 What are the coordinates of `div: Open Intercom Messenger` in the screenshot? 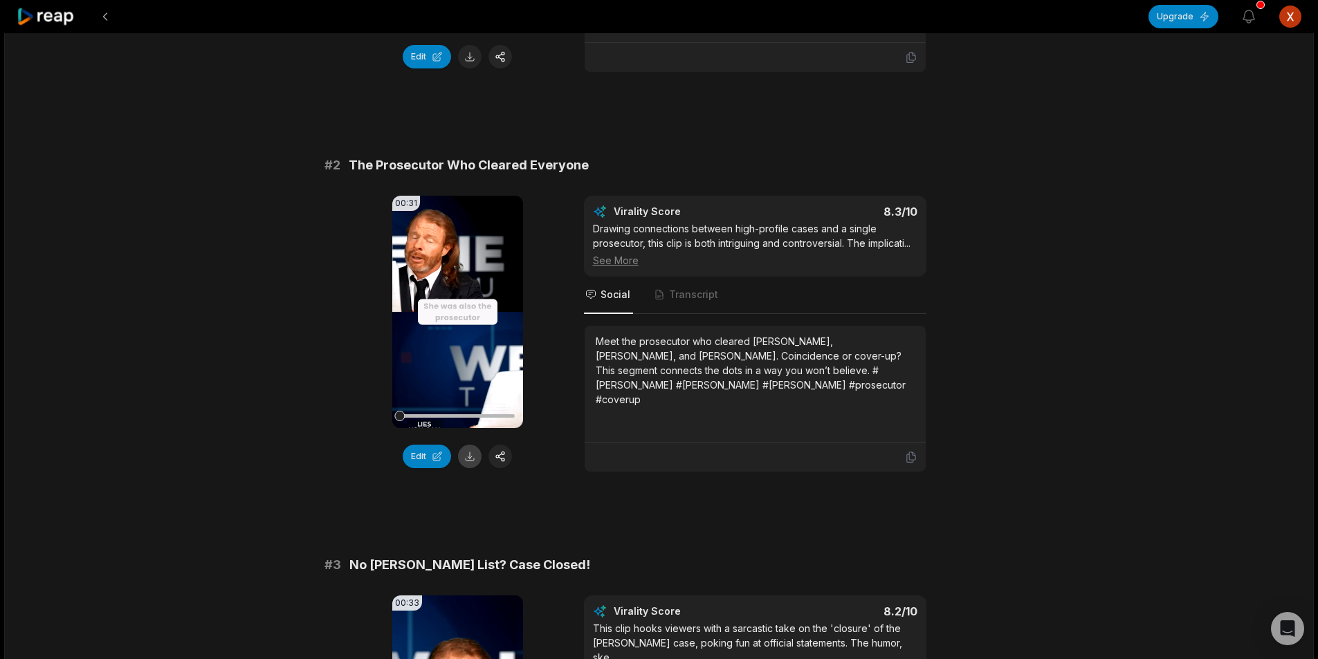 It's located at (1288, 629).